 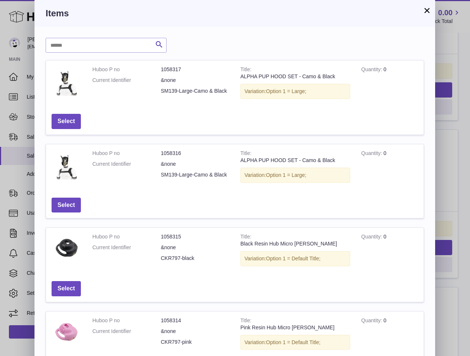 What do you see at coordinates (66, 332) in the screenshot?
I see `img: Pink Resin Hub Micro Chastity Cage` at bounding box center [66, 332].